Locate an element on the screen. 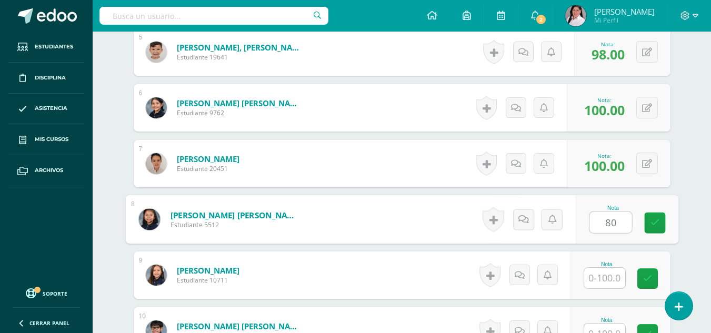 Image resolution: width=711 pixels, height=333 pixels. span: Cerrar panel is located at coordinates (50, 323).